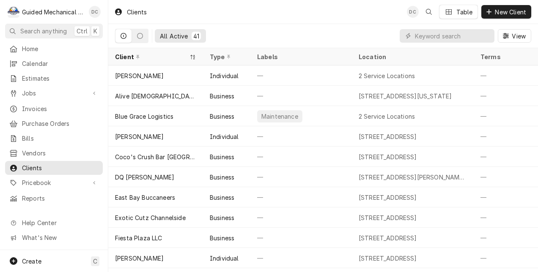 This screenshot has height=272, width=538. What do you see at coordinates (54, 93) in the screenshot?
I see `span: Jobs` at bounding box center [54, 93].